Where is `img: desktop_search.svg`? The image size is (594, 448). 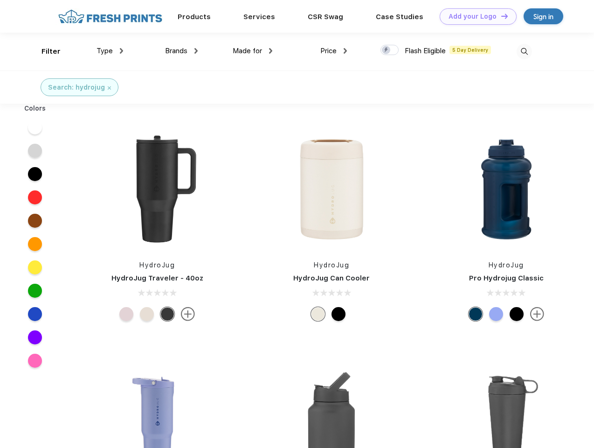 img: desktop_search.svg is located at coordinates (524, 51).